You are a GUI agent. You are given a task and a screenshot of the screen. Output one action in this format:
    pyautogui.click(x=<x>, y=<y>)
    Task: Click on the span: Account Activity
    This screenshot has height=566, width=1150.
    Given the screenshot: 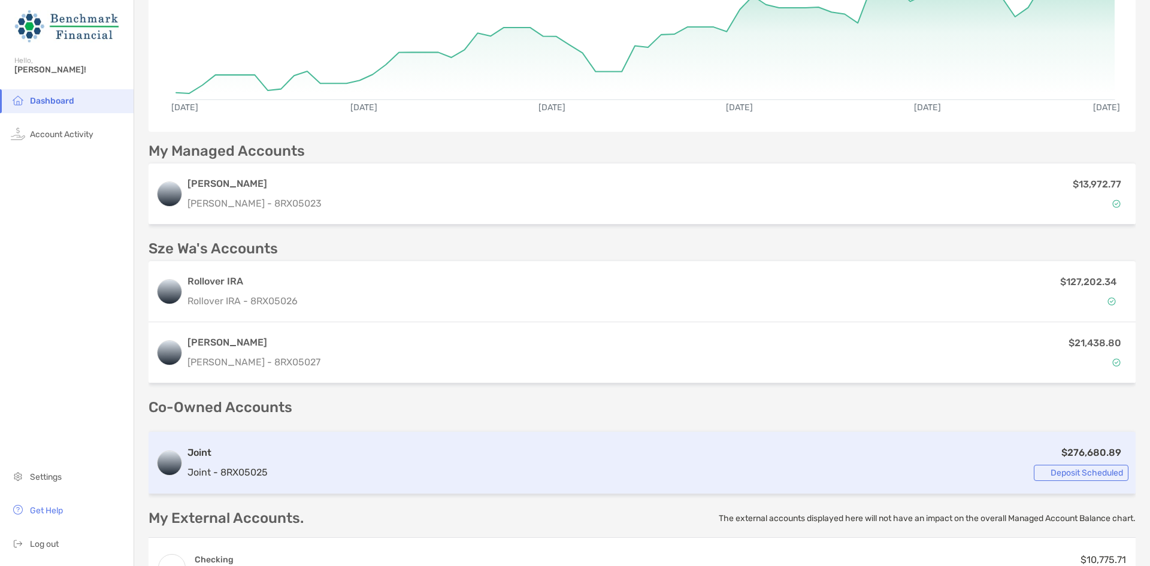 What is the action you would take?
    pyautogui.click(x=62, y=134)
    